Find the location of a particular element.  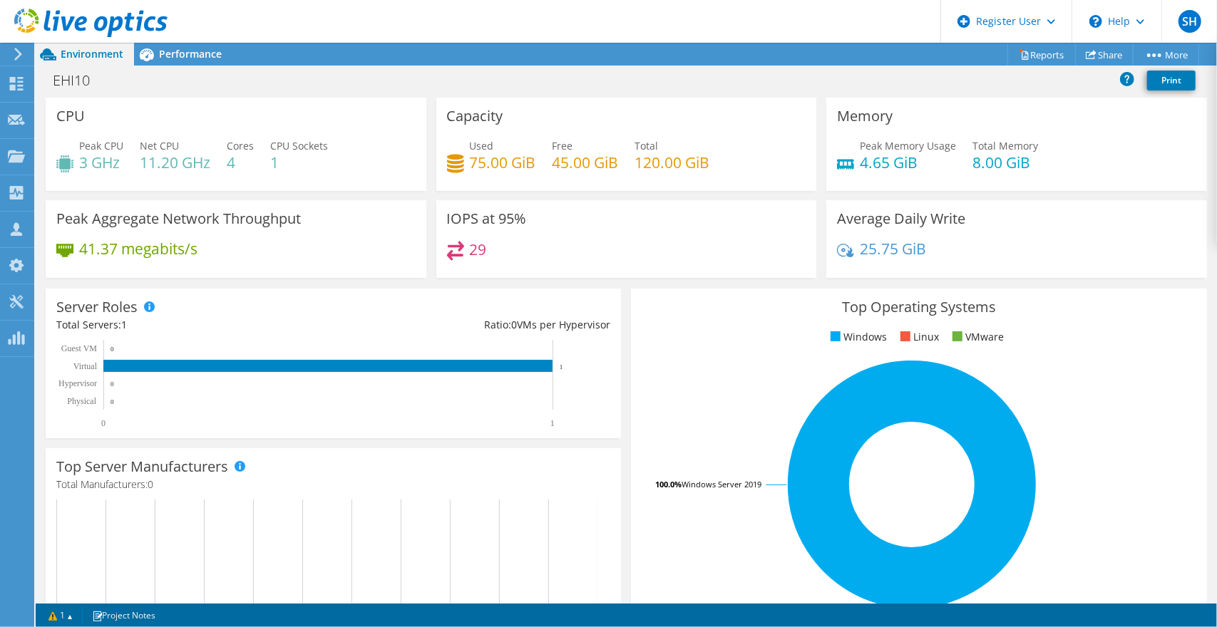

text: Physical is located at coordinates (81, 401).